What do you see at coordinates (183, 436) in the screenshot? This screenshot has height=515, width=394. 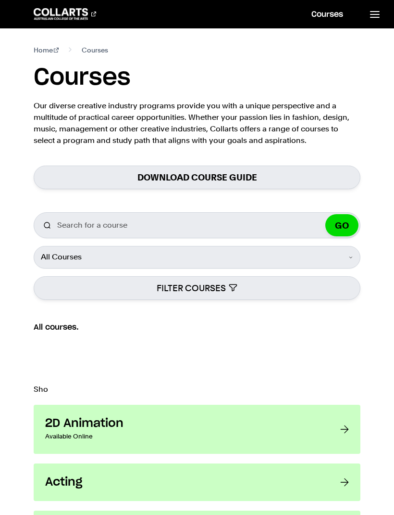 I see `p: Available Online` at bounding box center [183, 436].